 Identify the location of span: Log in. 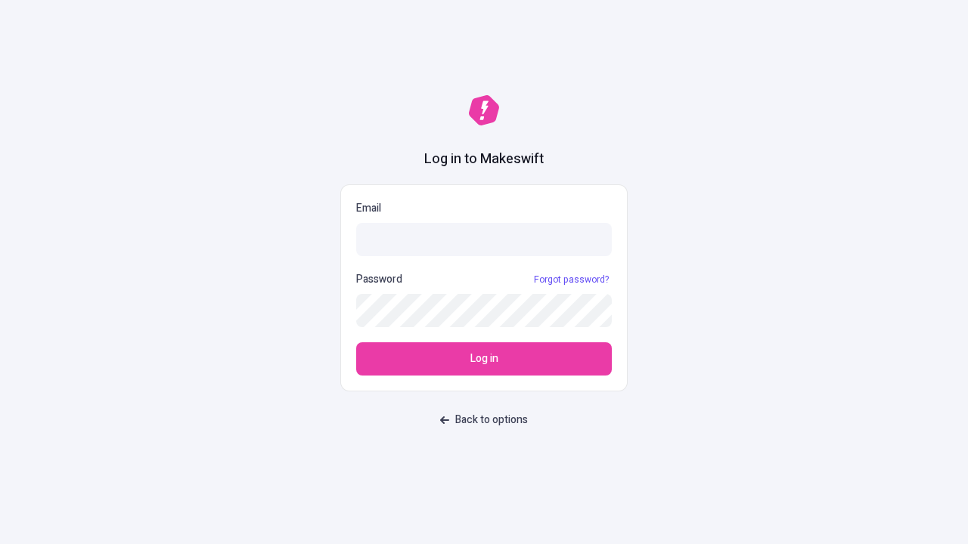
(484, 359).